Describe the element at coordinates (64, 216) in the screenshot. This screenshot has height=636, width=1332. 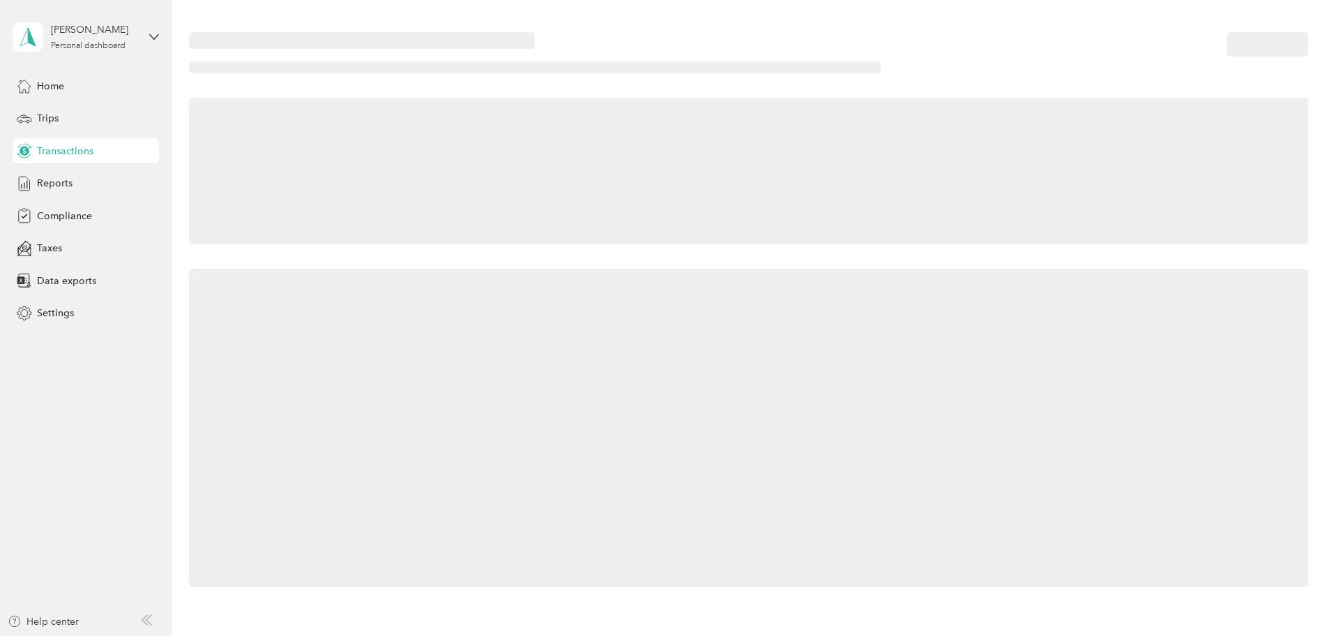
I see `span: Compliance` at that location.